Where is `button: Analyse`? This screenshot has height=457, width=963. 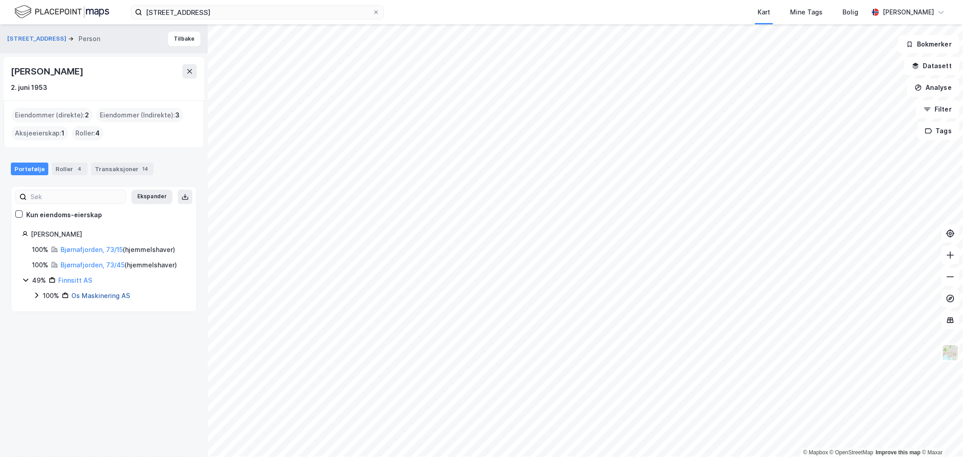 button: Analyse is located at coordinates (933, 88).